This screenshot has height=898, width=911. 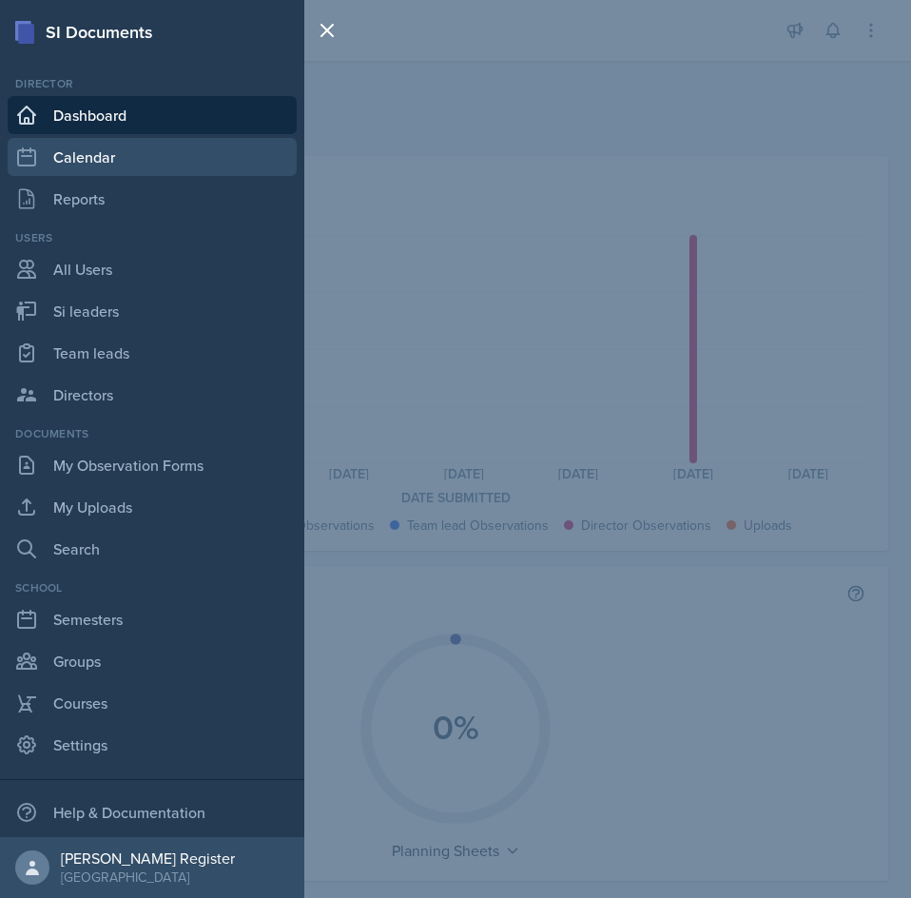 What do you see at coordinates (152, 434) in the screenshot?
I see `div: Documents` at bounding box center [152, 434].